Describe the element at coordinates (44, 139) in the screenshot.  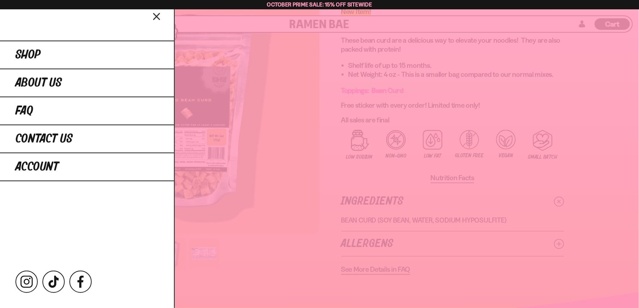
I see `span: Contact Us` at that location.